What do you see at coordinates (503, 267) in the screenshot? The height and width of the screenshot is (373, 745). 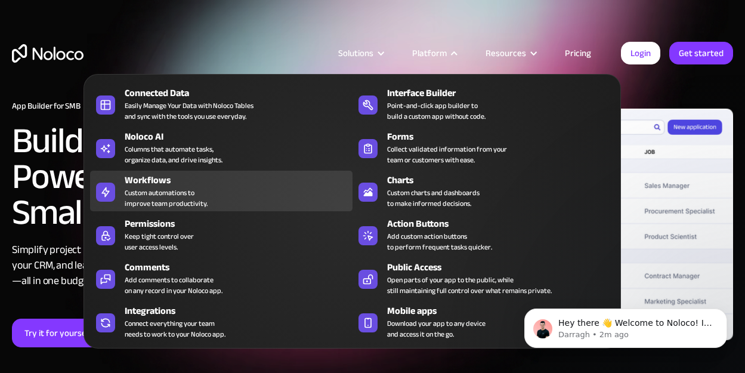 I see `div: Public Access` at bounding box center [503, 267].